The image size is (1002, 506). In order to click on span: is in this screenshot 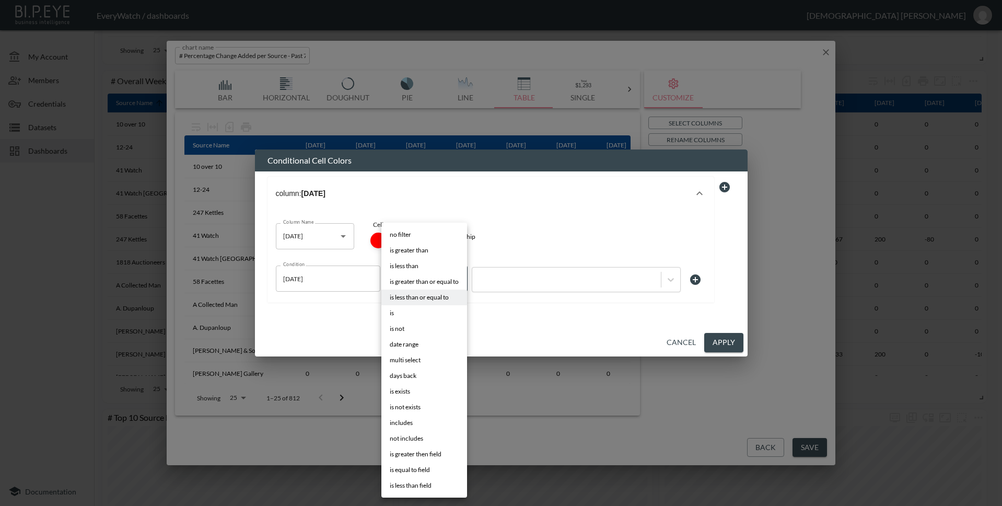, I will do `click(392, 313)`.